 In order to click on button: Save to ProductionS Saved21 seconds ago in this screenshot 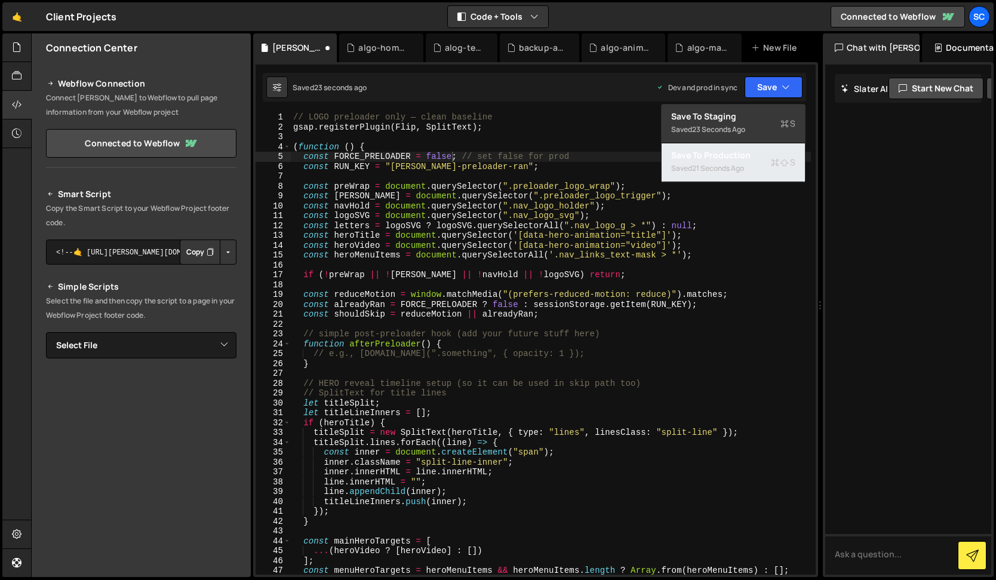, I will do `click(733, 162)`.